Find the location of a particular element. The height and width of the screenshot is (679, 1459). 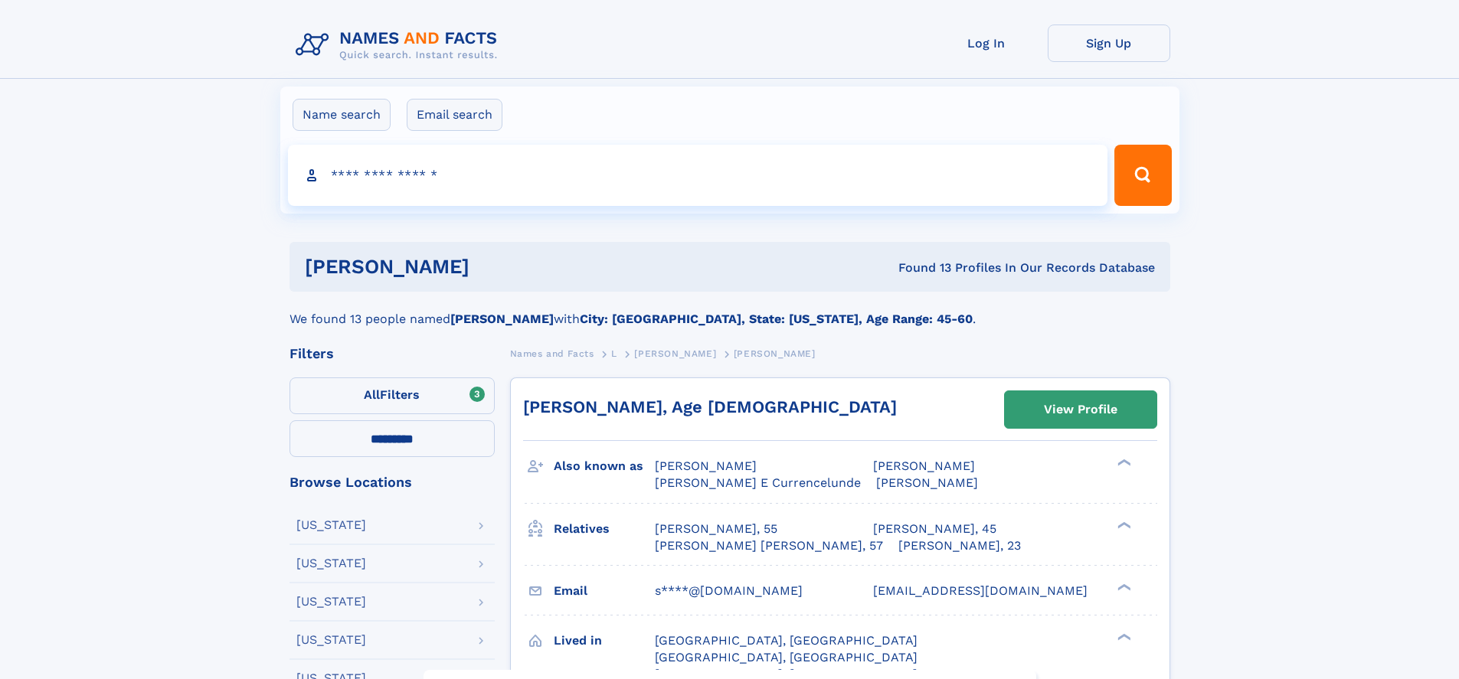

div: Filters is located at coordinates (392, 354).